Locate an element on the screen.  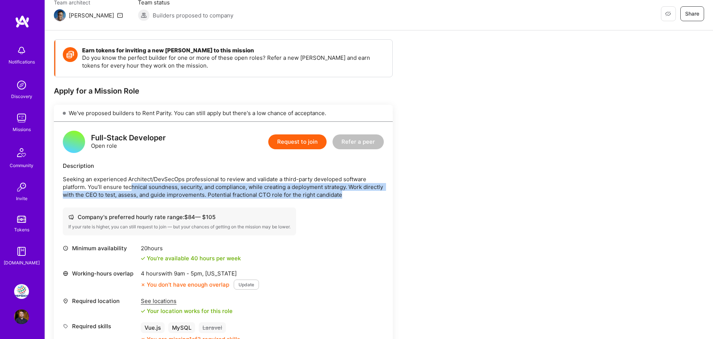
img: Community is located at coordinates (22, 153).